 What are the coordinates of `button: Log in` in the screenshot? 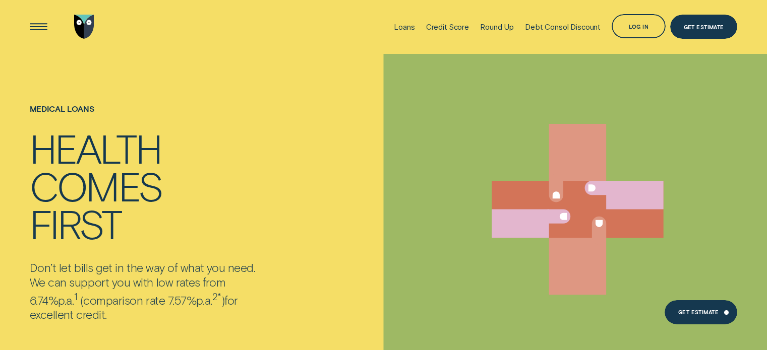 It's located at (638, 26).